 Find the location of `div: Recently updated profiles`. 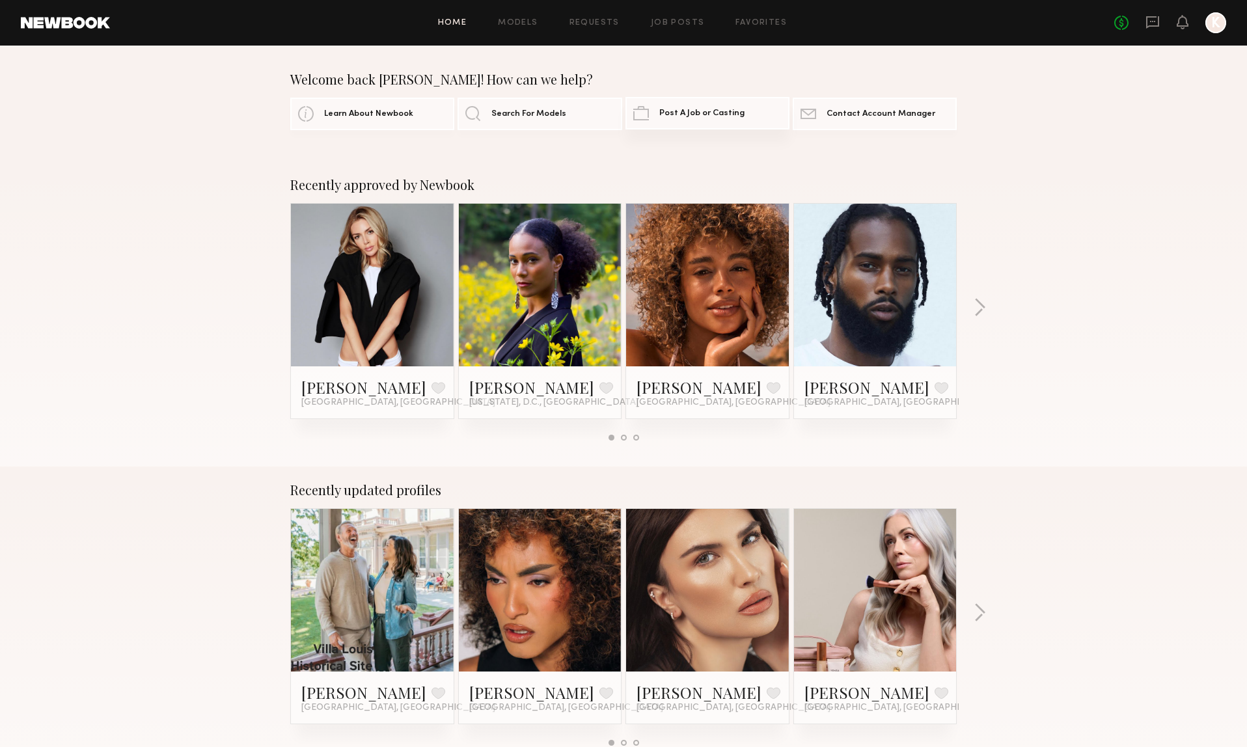

div: Recently updated profiles is located at coordinates (623, 490).